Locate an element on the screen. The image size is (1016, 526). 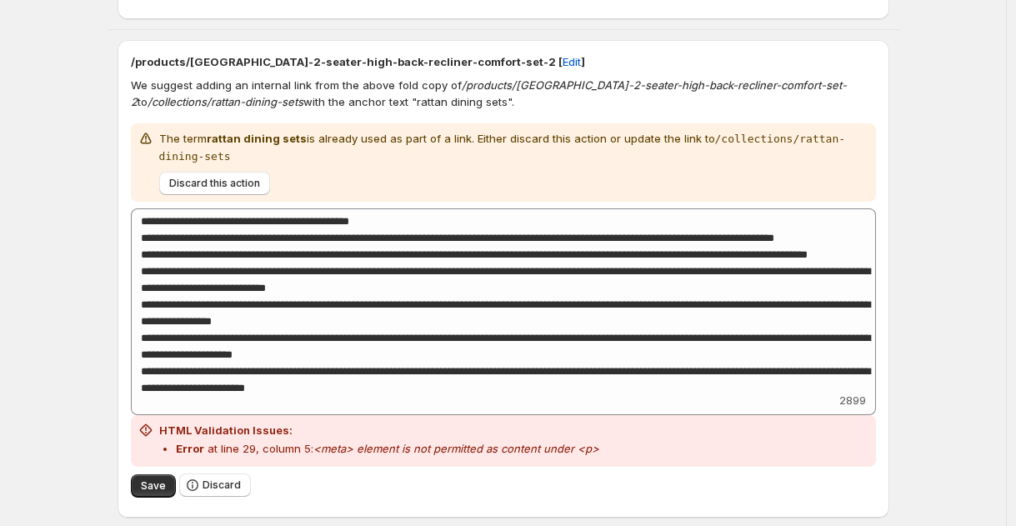
span: Edit is located at coordinates (572, 62).